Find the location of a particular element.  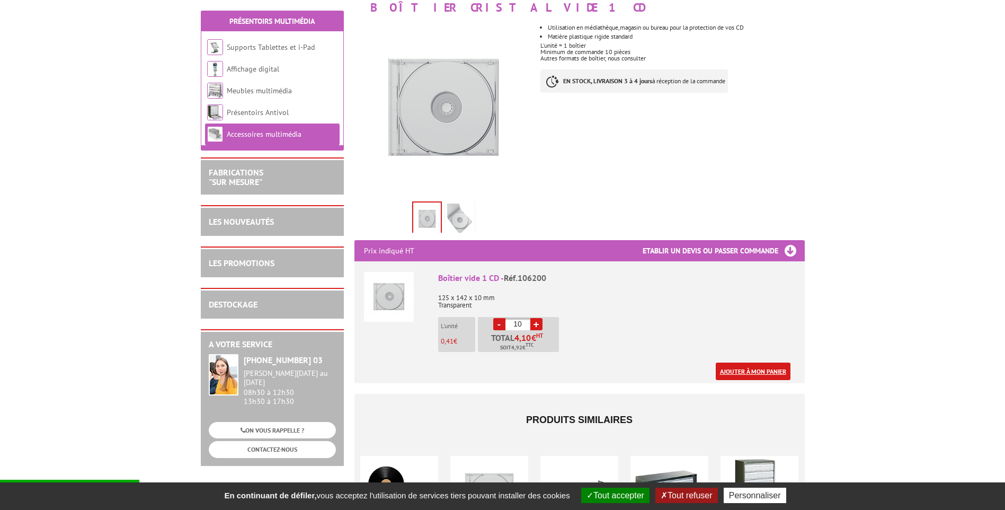

strong: En continuant de défiler, is located at coordinates (270, 495).